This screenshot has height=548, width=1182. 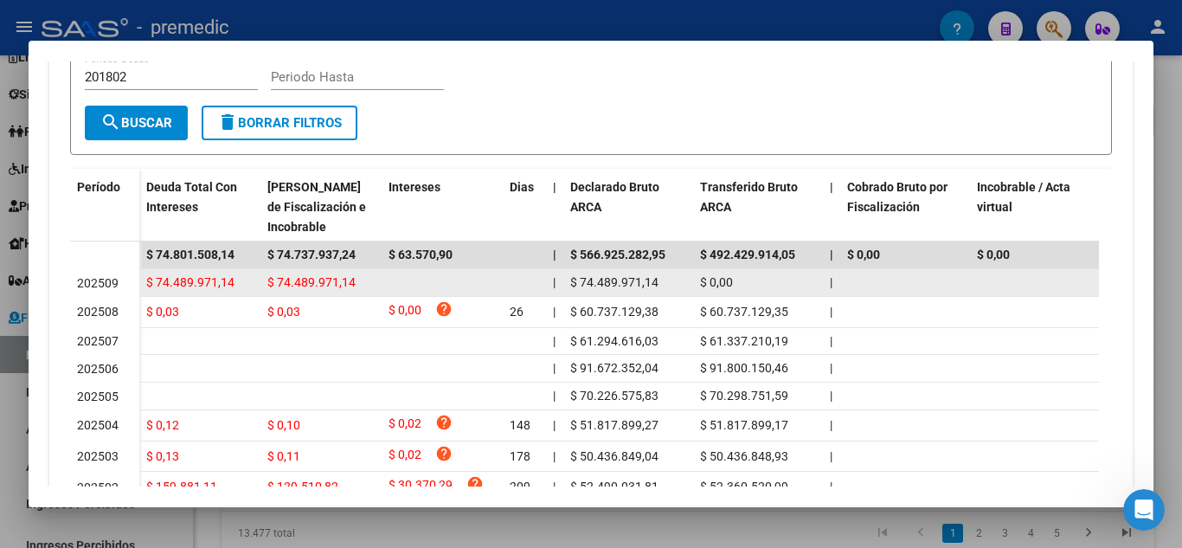 What do you see at coordinates (190, 254) in the screenshot?
I see `span: $ 74.801.508,14` at bounding box center [190, 254].